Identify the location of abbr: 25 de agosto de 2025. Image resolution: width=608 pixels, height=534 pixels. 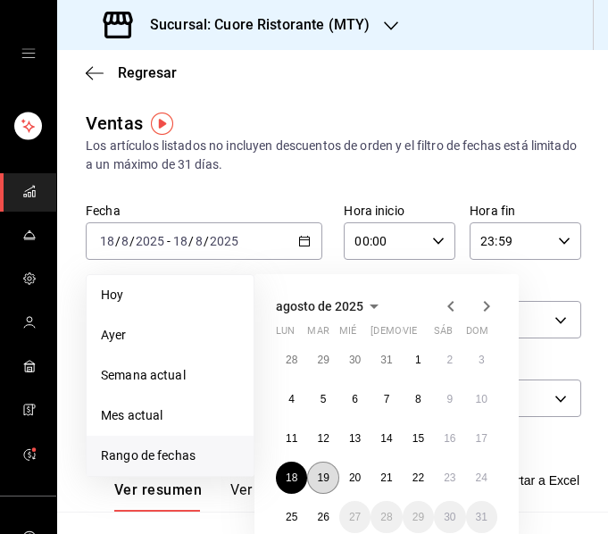
(291, 517).